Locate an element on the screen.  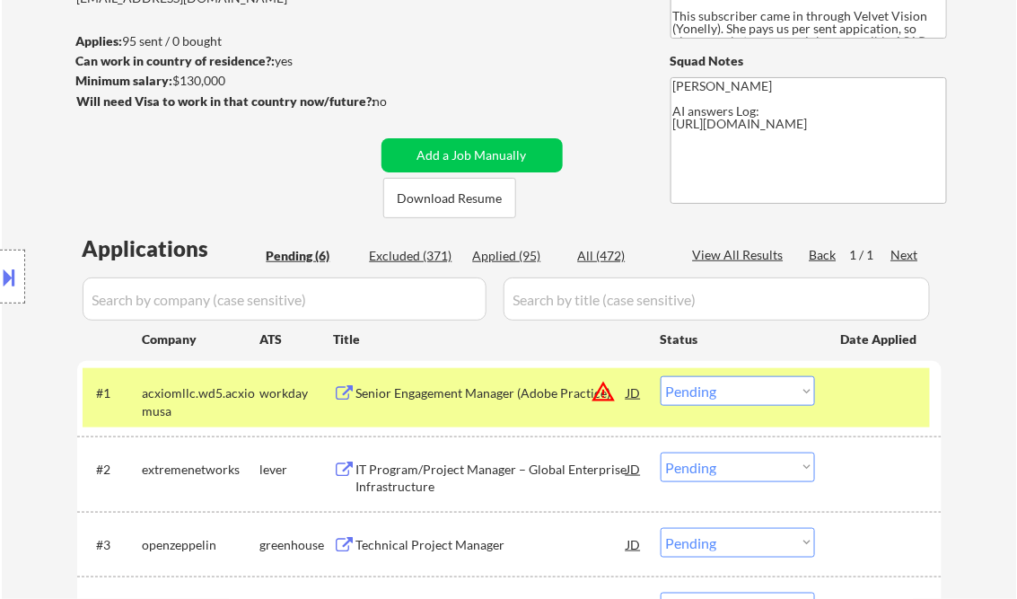
div: Senior Engagement Manager (Adobe Practice) is located at coordinates (492, 393).